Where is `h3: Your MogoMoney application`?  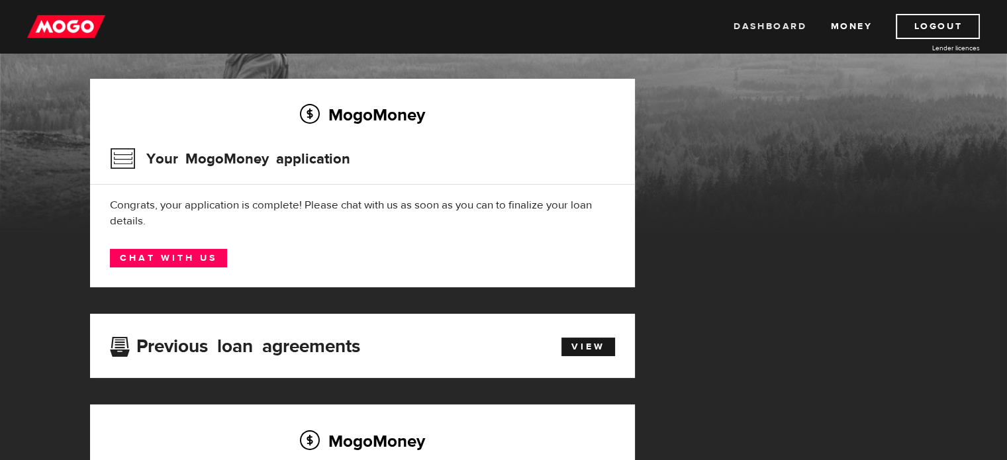 h3: Your MogoMoney application is located at coordinates (230, 159).